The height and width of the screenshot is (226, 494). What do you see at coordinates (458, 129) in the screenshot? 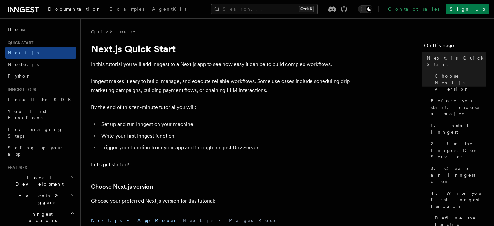
I see `span: 1. Install Inngest` at bounding box center [458, 129].